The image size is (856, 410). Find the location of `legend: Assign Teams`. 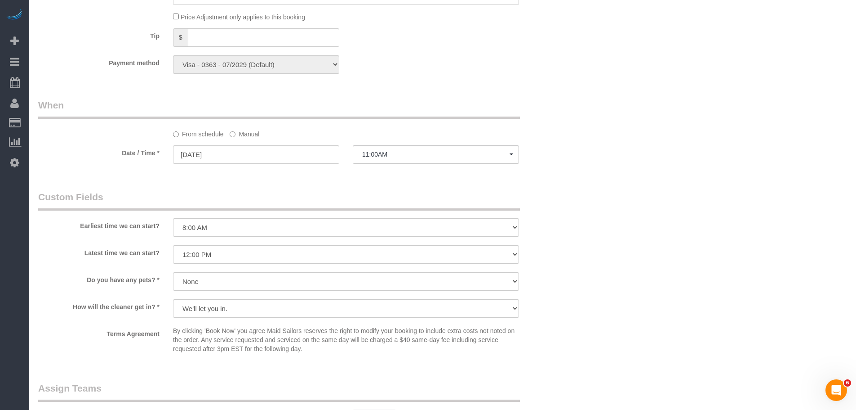

legend: Assign Teams is located at coordinates (279, 391).